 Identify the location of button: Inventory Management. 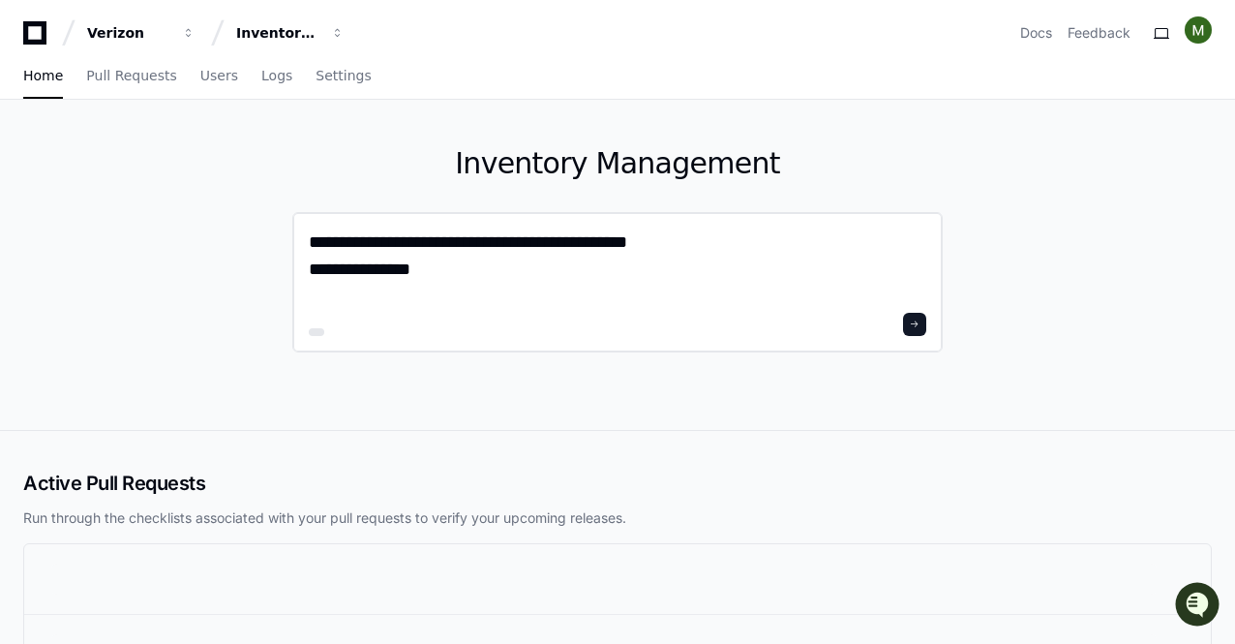
(290, 33).